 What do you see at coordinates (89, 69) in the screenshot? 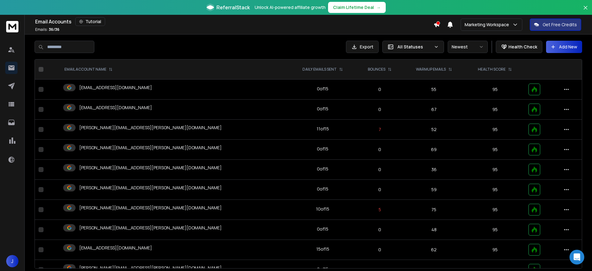
I see `div: EMAIL ACCOUNT NAME` at bounding box center [89, 69].